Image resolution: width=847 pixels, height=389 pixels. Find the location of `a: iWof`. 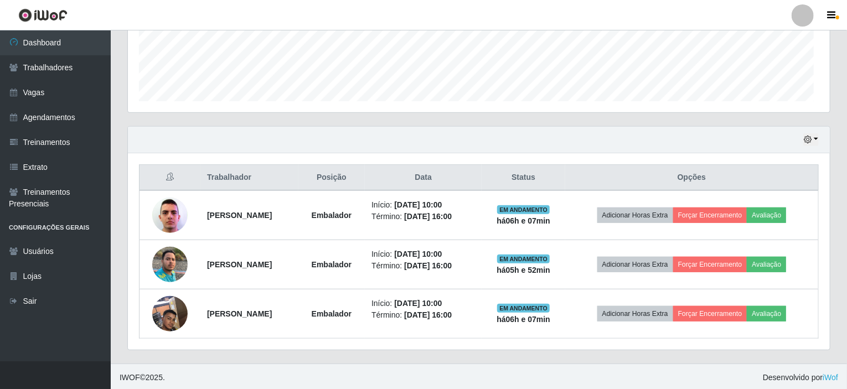

a: iWof is located at coordinates (830, 377).